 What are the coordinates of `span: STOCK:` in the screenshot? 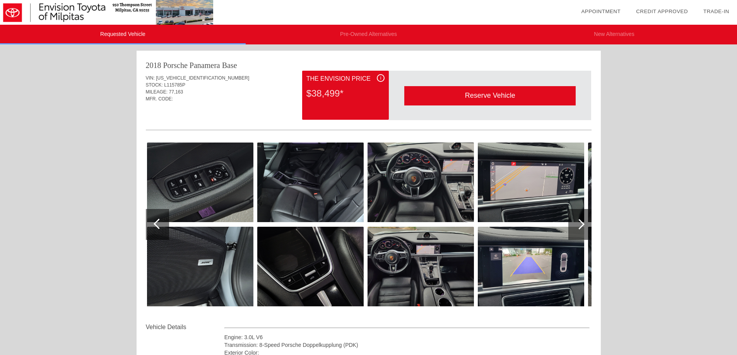 It's located at (154, 85).